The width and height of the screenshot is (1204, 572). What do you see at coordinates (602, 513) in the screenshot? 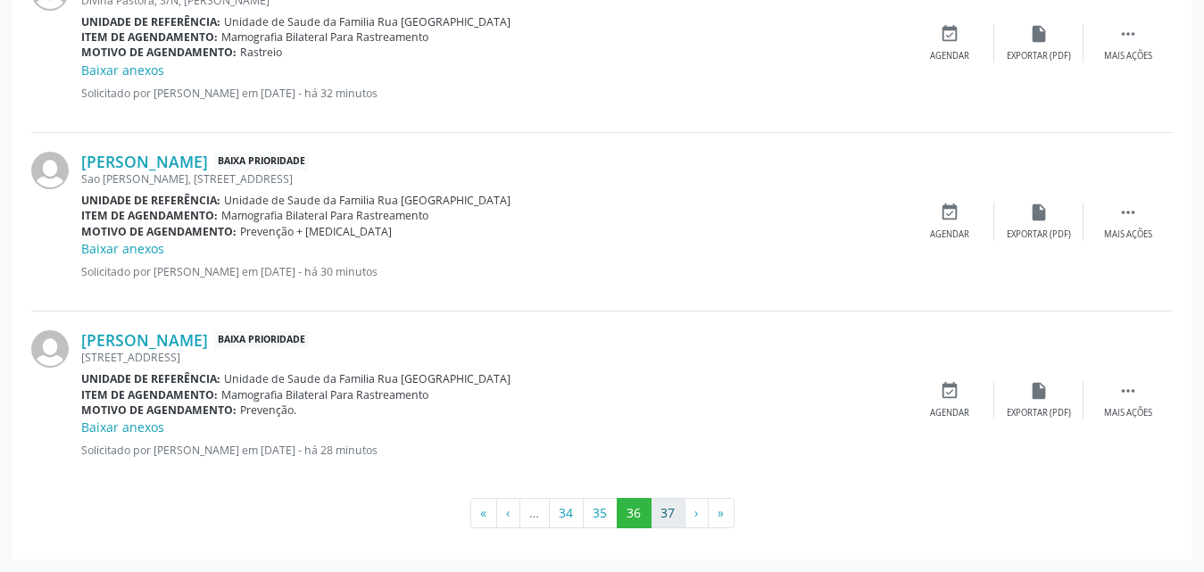
I see `ul: Pagination` at bounding box center [602, 513].